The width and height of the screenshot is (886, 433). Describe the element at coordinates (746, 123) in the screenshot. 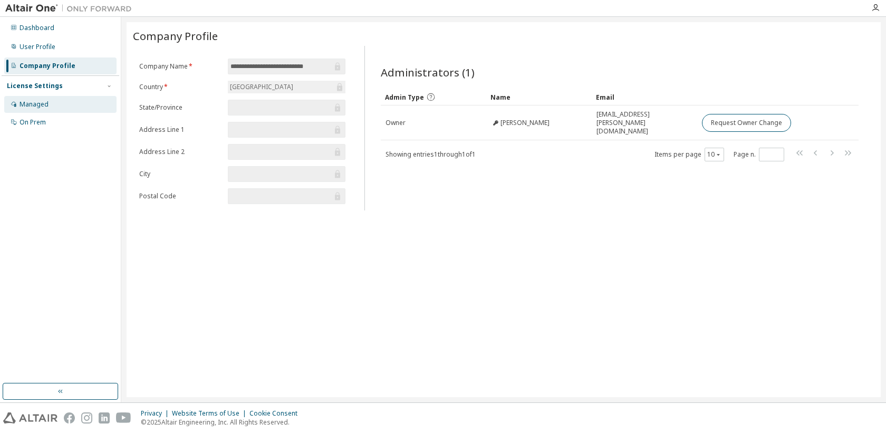

I see `button: Request Owner Change` at that location.